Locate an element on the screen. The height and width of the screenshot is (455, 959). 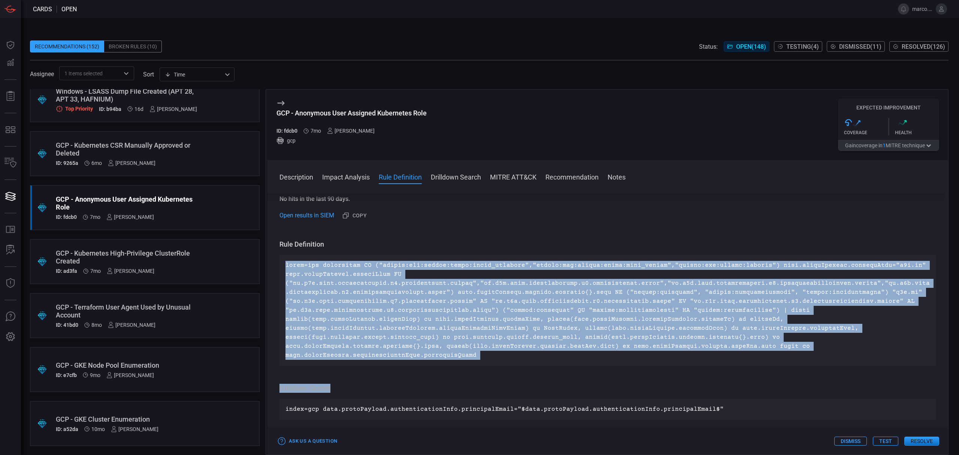
p: index=gcp data.protoPayload.authenticationInfo.principalEmail="$data.protoPayload.authenticationI... is located at coordinates (608, 409).